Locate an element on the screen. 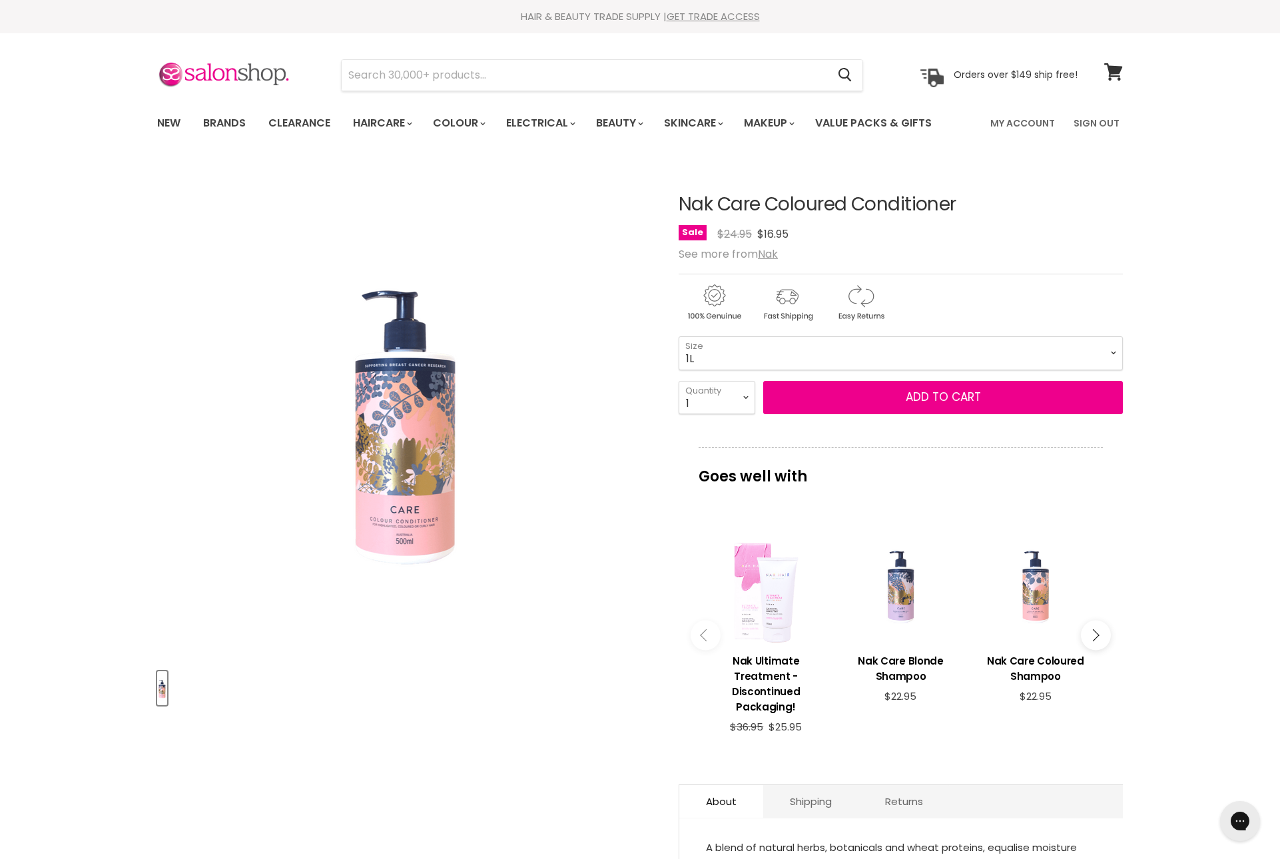 This screenshot has width=1280, height=859. a: Clearance is located at coordinates (299, 123).